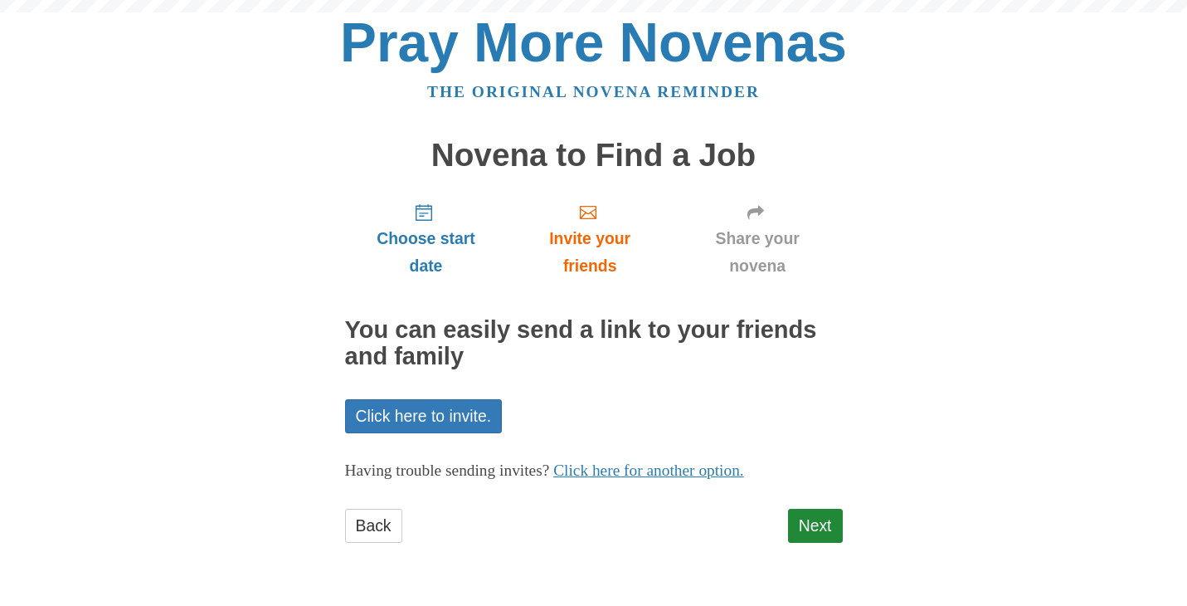 This screenshot has width=1187, height=606. Describe the element at coordinates (447, 470) in the screenshot. I see `span: Having trouble sending invites?` at that location.